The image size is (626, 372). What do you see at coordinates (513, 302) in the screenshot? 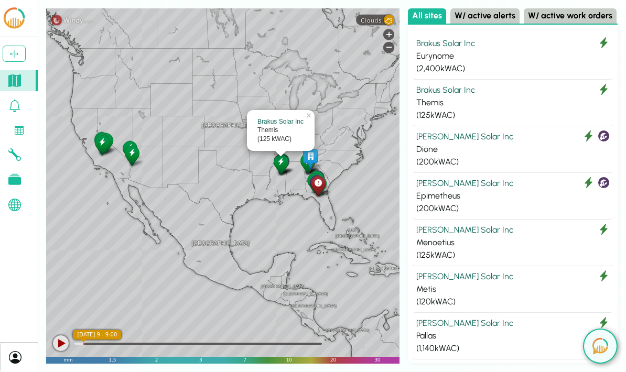
I see `div: ( 120 kWAC)` at bounding box center [513, 302].